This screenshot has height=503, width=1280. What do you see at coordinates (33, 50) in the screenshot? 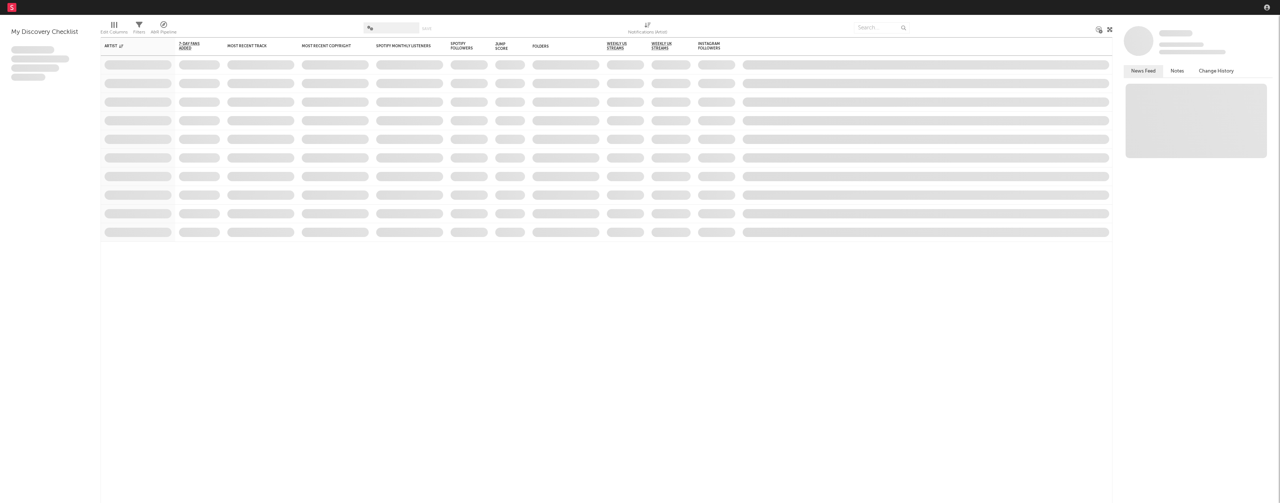
I see `span: Lorem ipsum dolor` at bounding box center [33, 50].